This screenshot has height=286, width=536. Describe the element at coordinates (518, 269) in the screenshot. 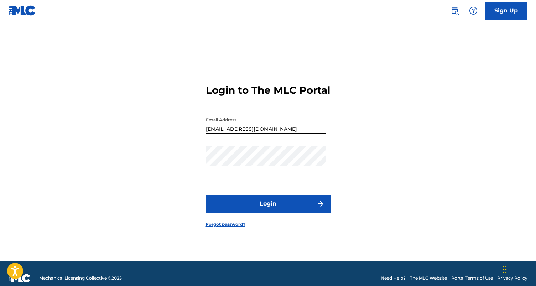

I see `div: Chat Widget` at that location.